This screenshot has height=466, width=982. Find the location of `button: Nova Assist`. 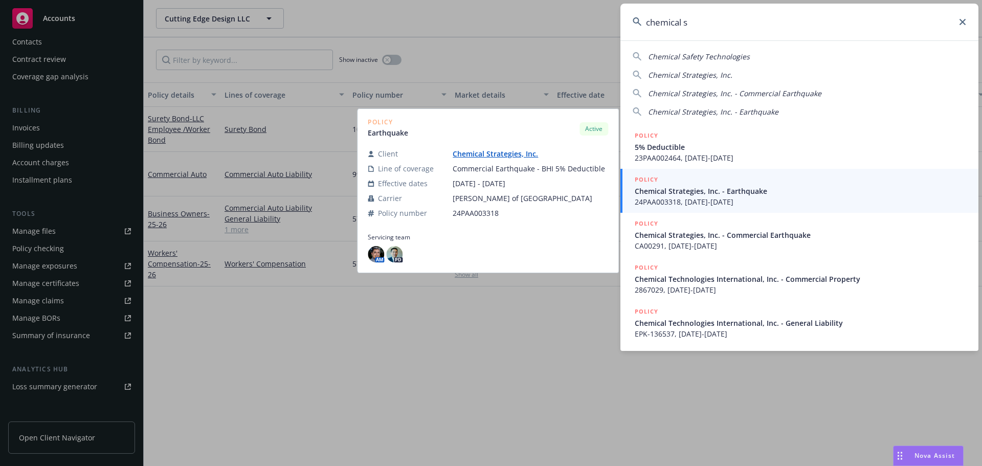

button: Nova Assist is located at coordinates (929, 456).